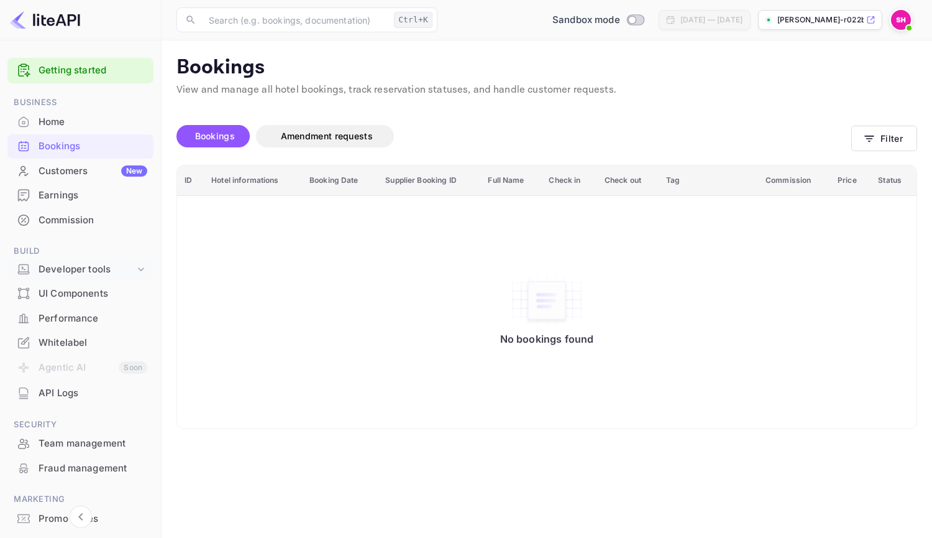  What do you see at coordinates (80, 318) in the screenshot?
I see `a: Performance` at bounding box center [80, 318].